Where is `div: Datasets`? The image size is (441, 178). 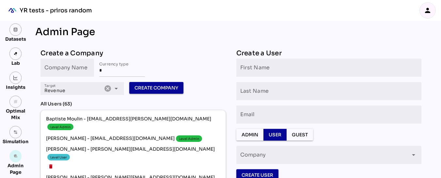 div: Datasets is located at coordinates (16, 39).